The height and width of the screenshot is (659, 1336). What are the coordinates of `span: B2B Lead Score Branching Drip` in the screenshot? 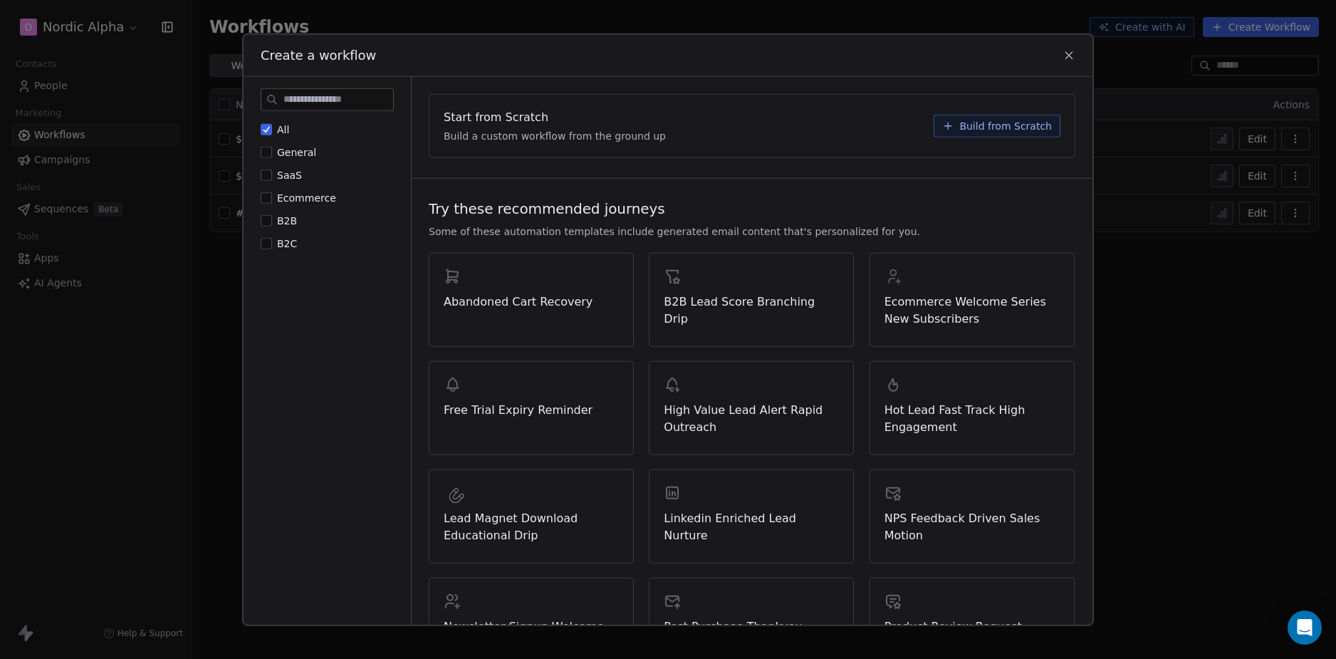 It's located at (751, 310).